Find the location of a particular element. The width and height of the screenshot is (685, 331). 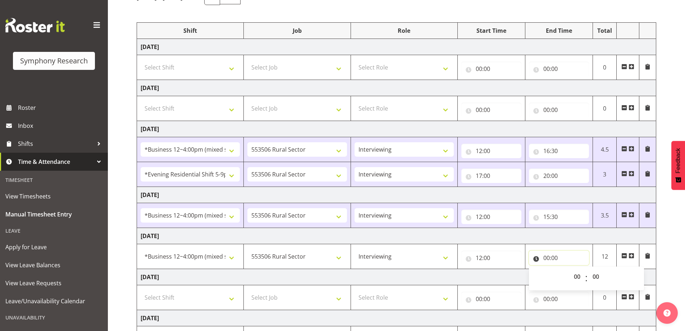

a: View Leave Requests is located at coordinates (54, 283).